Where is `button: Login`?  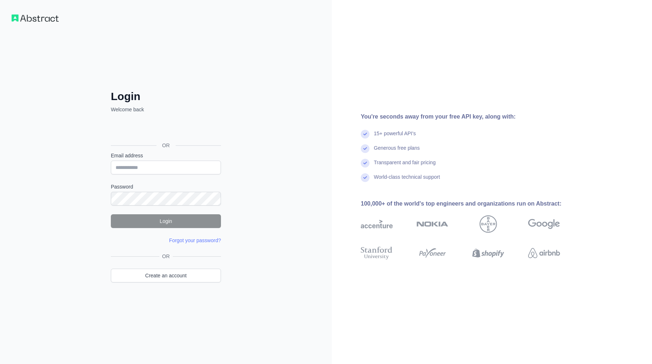
button: Login is located at coordinates (166, 221).